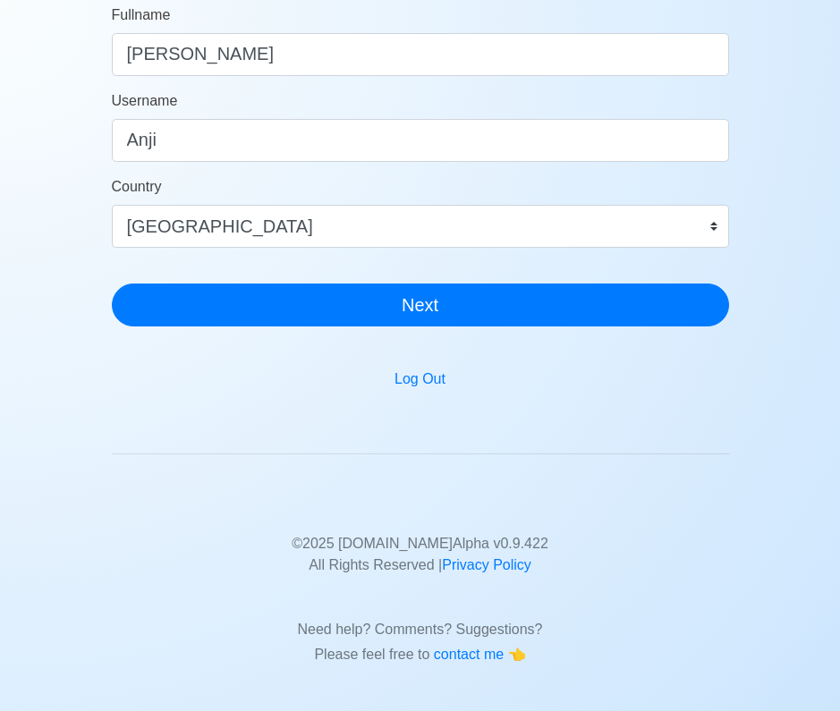  Describe the element at coordinates (517, 654) in the screenshot. I see `span: point` at that location.